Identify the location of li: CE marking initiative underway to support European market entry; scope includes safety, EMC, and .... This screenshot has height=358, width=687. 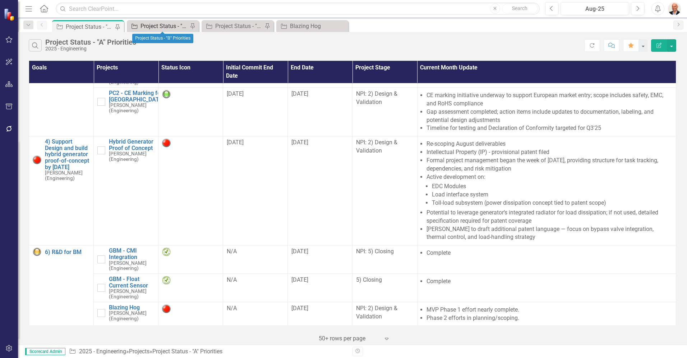
(550, 100).